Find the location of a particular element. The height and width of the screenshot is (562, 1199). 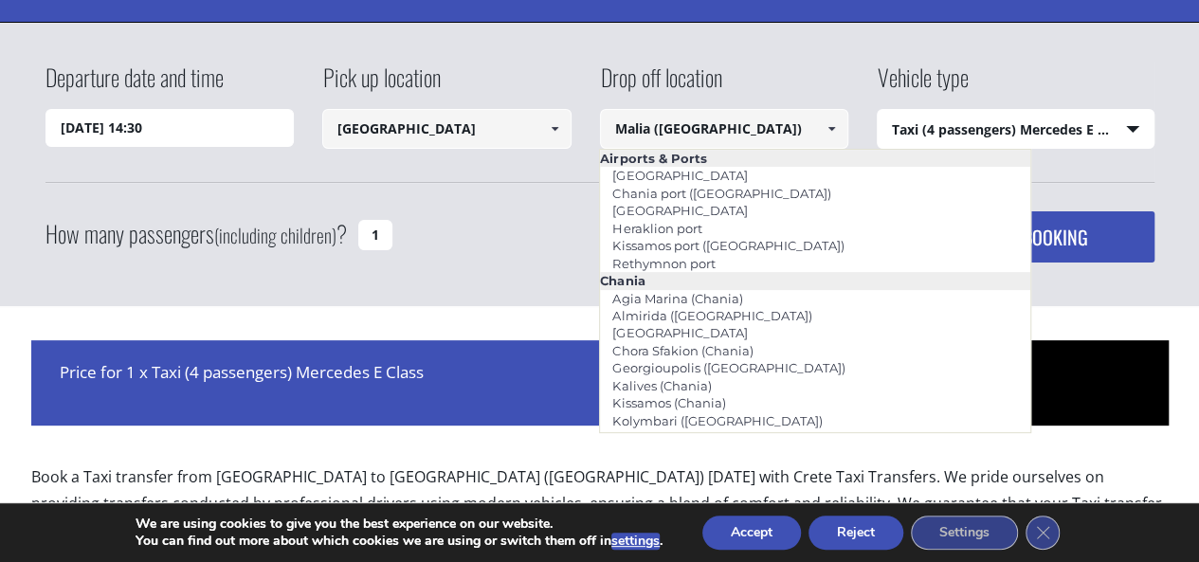

input: Select pickup location is located at coordinates (446, 129).